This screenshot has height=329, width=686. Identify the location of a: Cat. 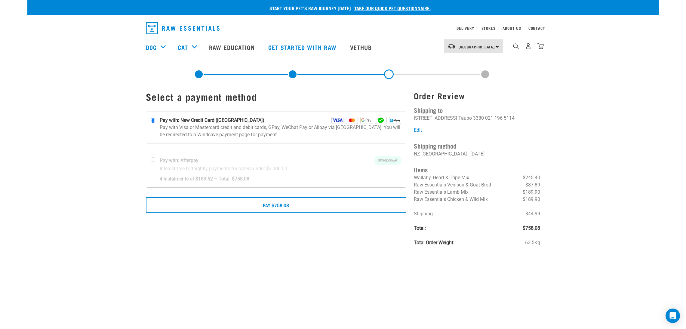
(183, 47).